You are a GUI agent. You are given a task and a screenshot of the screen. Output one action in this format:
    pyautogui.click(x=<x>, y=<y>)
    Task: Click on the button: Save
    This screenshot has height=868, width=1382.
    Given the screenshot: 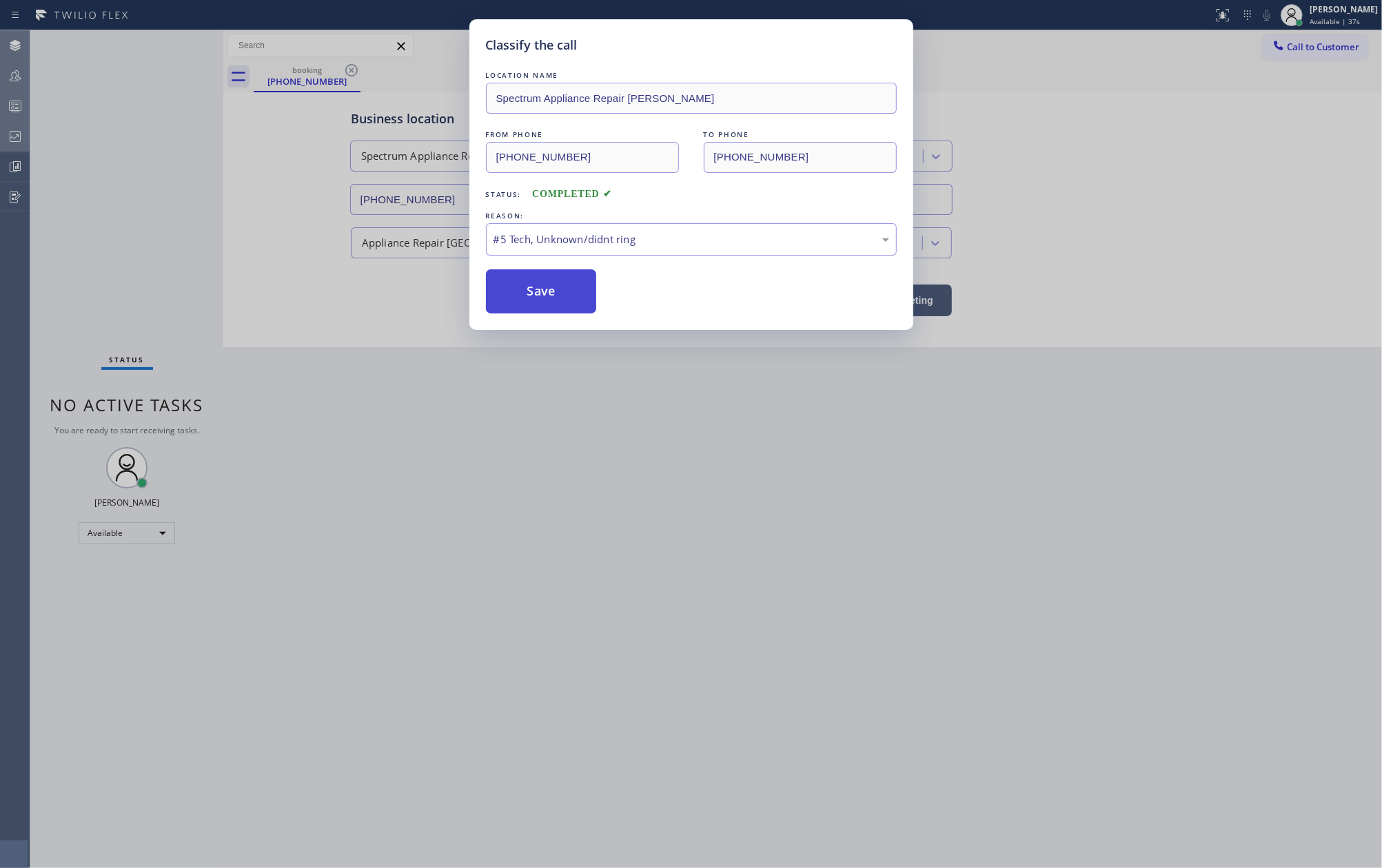 What is the action you would take?
    pyautogui.click(x=541, y=292)
    